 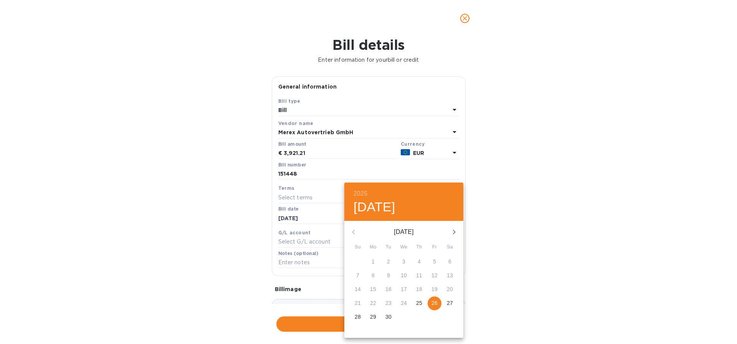 I want to click on button: 2025, so click(x=360, y=194).